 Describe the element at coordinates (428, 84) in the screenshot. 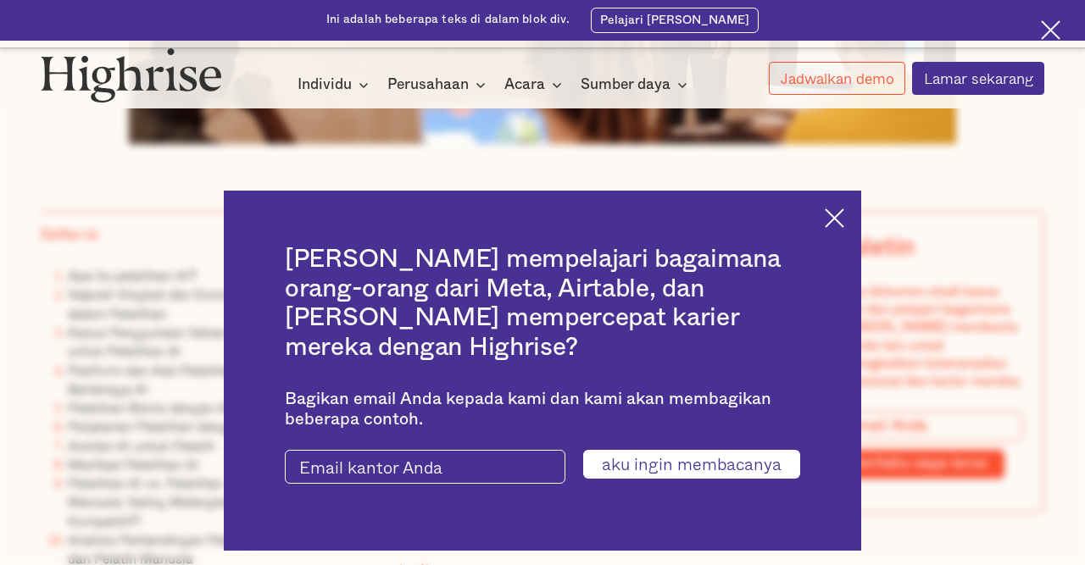

I see `font: Perusahaan` at that location.